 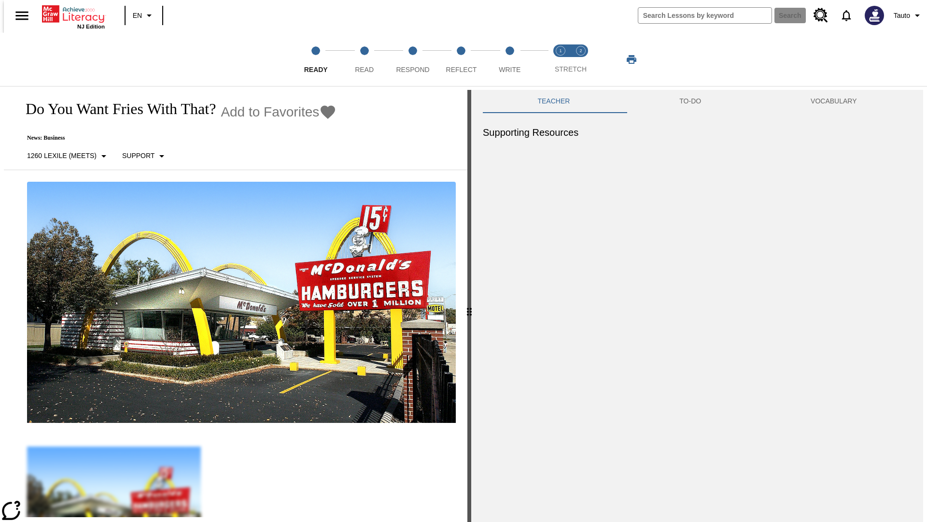 I want to click on h1: Do You Want Fries With That?, so click(x=115, y=109).